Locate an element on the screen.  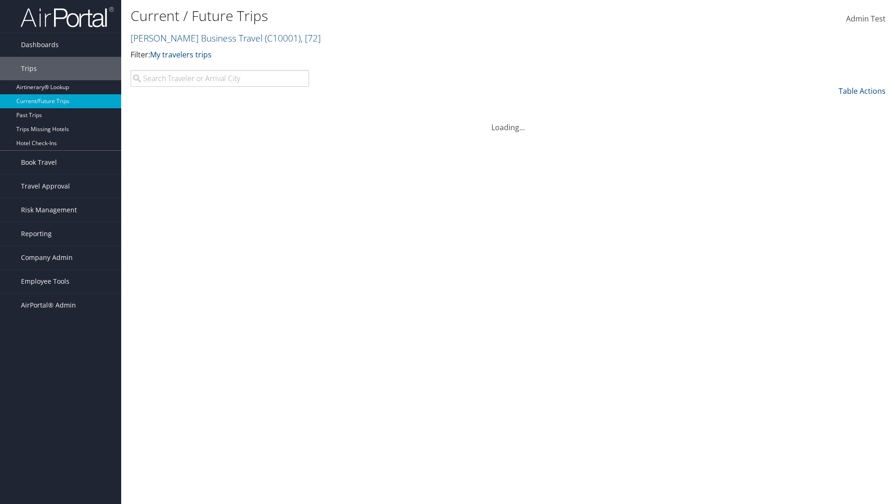
span: Reporting is located at coordinates (36, 234).